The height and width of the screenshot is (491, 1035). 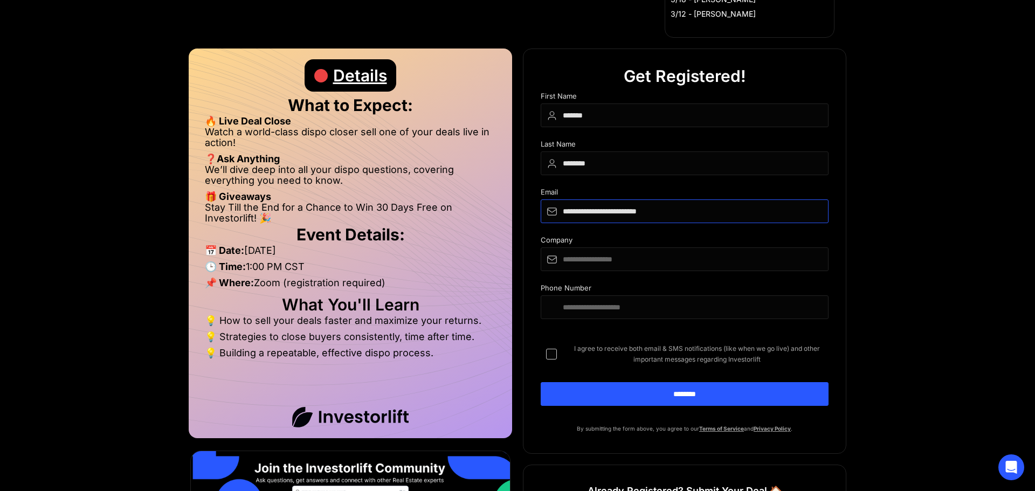 What do you see at coordinates (685, 242) in the screenshot?
I see `div: Company` at bounding box center [685, 242].